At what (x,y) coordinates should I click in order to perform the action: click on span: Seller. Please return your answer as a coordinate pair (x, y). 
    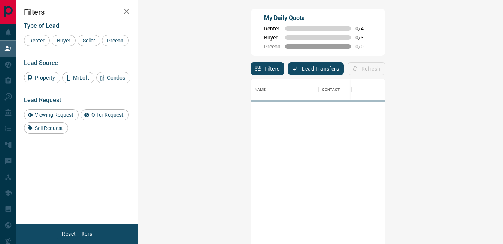
    Looking at the image, I should click on (89, 40).